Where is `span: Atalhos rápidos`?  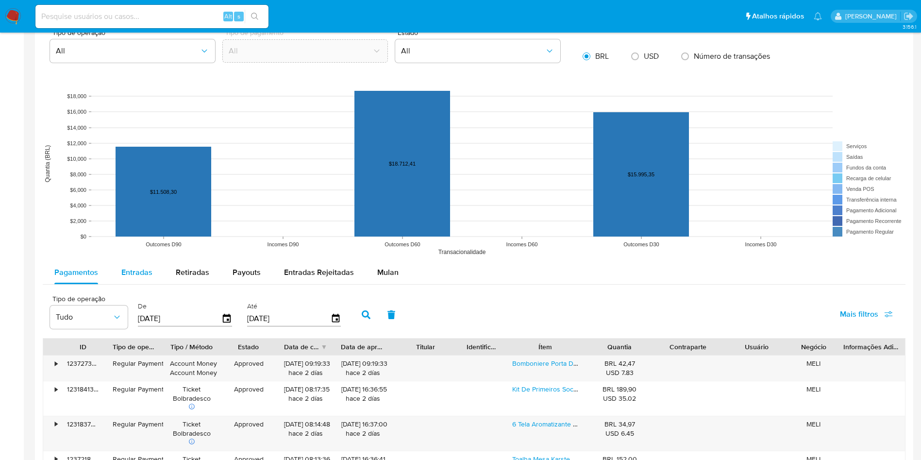
span: Atalhos rápidos is located at coordinates (778, 16).